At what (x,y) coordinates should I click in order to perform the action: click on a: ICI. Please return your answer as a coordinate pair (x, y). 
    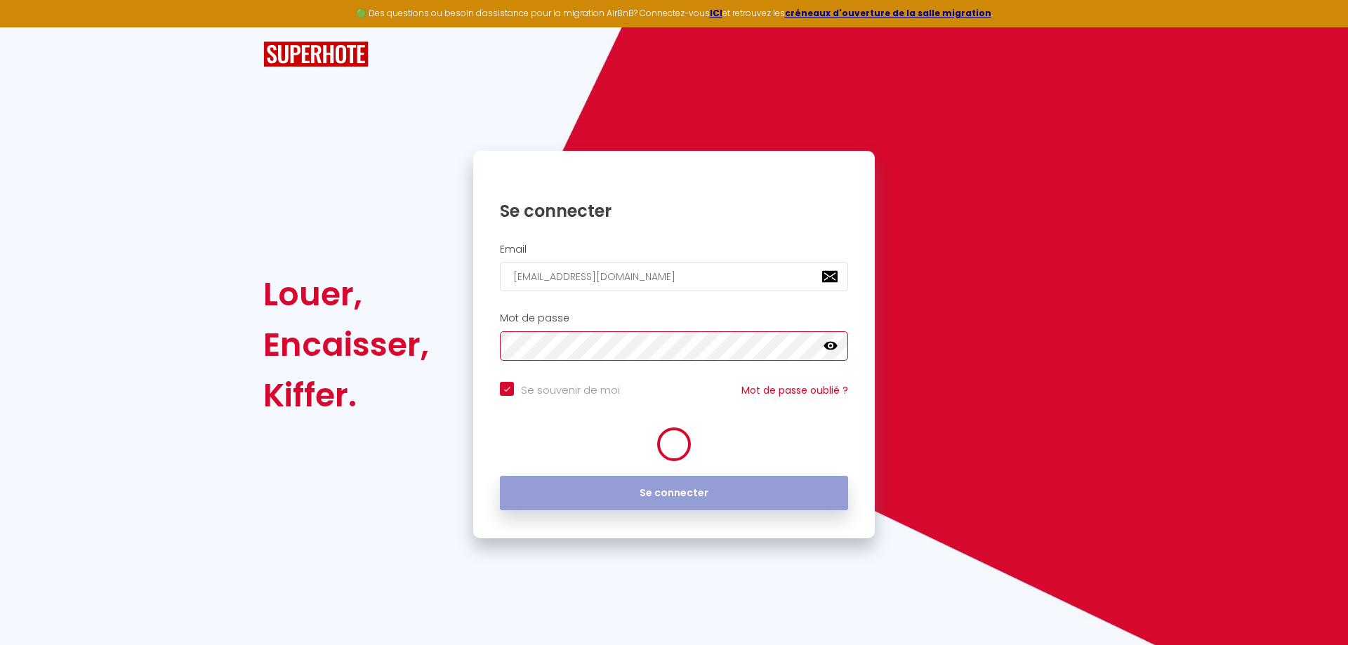
    Looking at the image, I should click on (716, 13).